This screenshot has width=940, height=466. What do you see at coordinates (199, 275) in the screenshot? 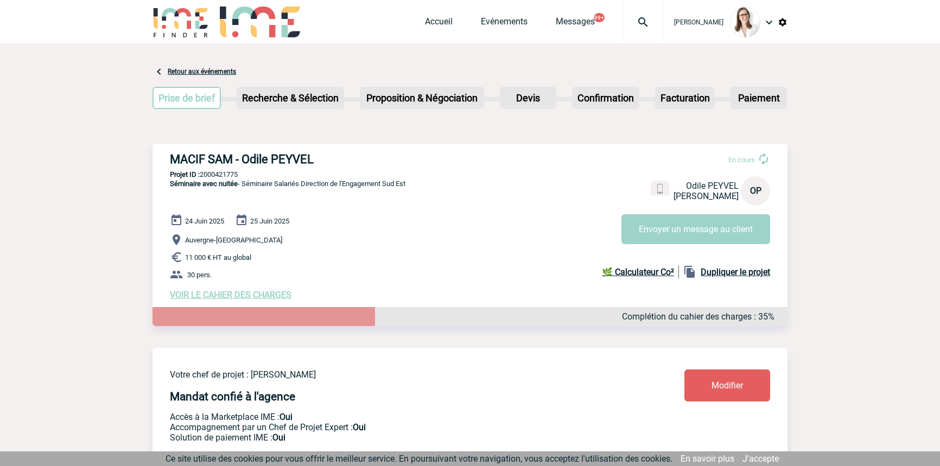
I see `span: 30 pers.` at bounding box center [199, 275].